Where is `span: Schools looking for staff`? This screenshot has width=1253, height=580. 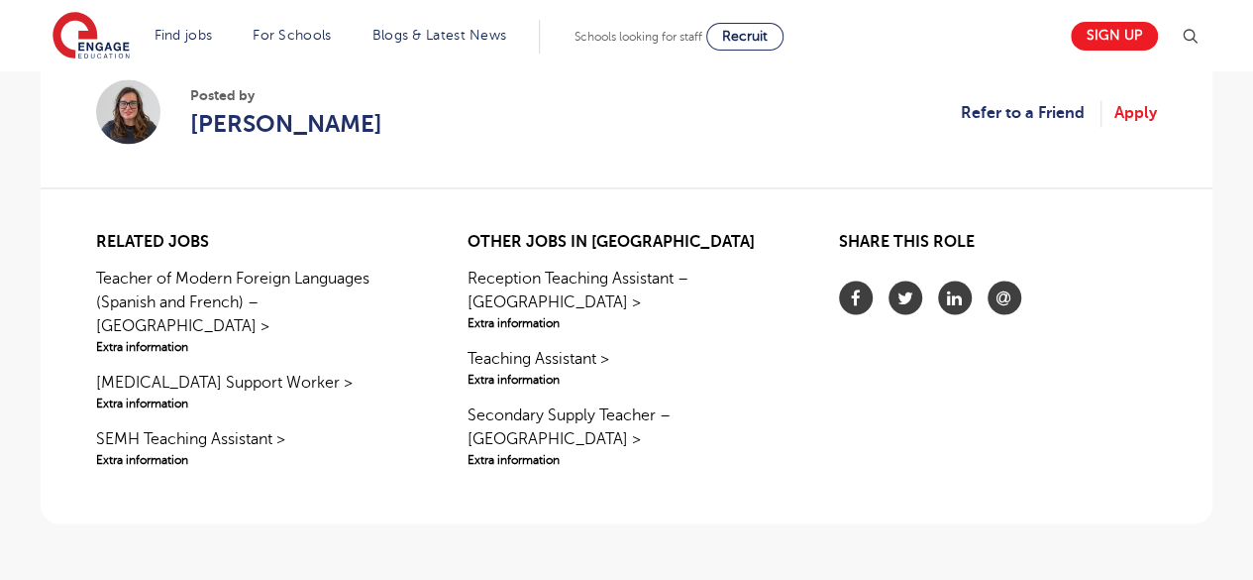
span: Schools looking for staff is located at coordinates (638, 37).